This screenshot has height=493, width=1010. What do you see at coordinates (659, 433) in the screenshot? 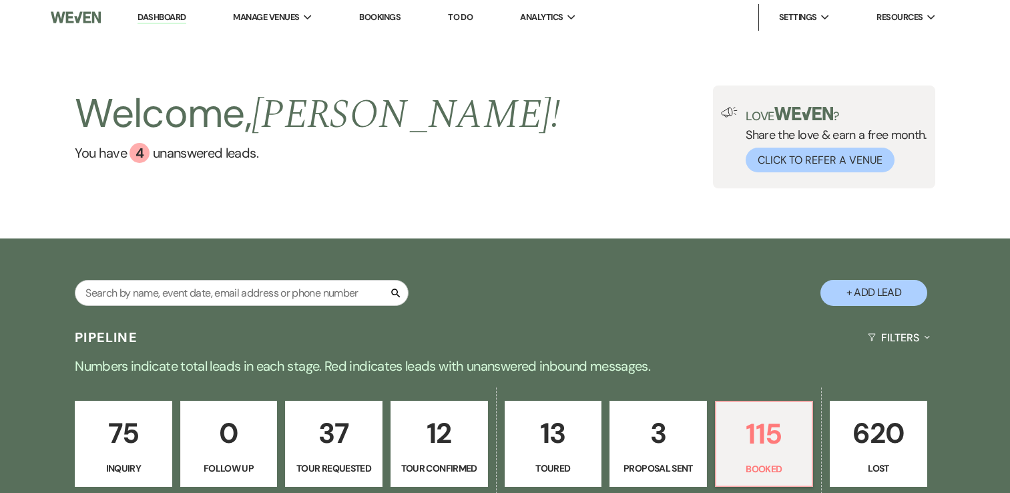
I see `p: 3` at bounding box center [659, 433].